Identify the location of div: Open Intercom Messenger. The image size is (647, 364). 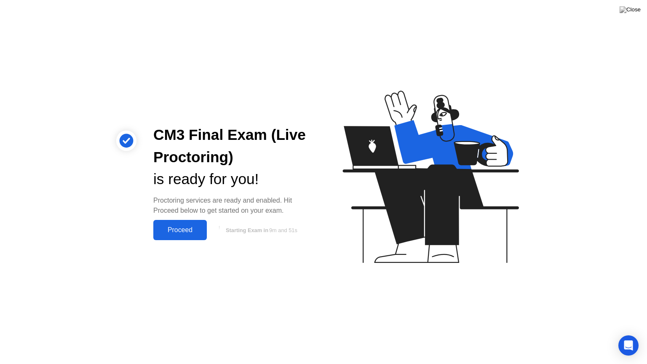
(628, 345).